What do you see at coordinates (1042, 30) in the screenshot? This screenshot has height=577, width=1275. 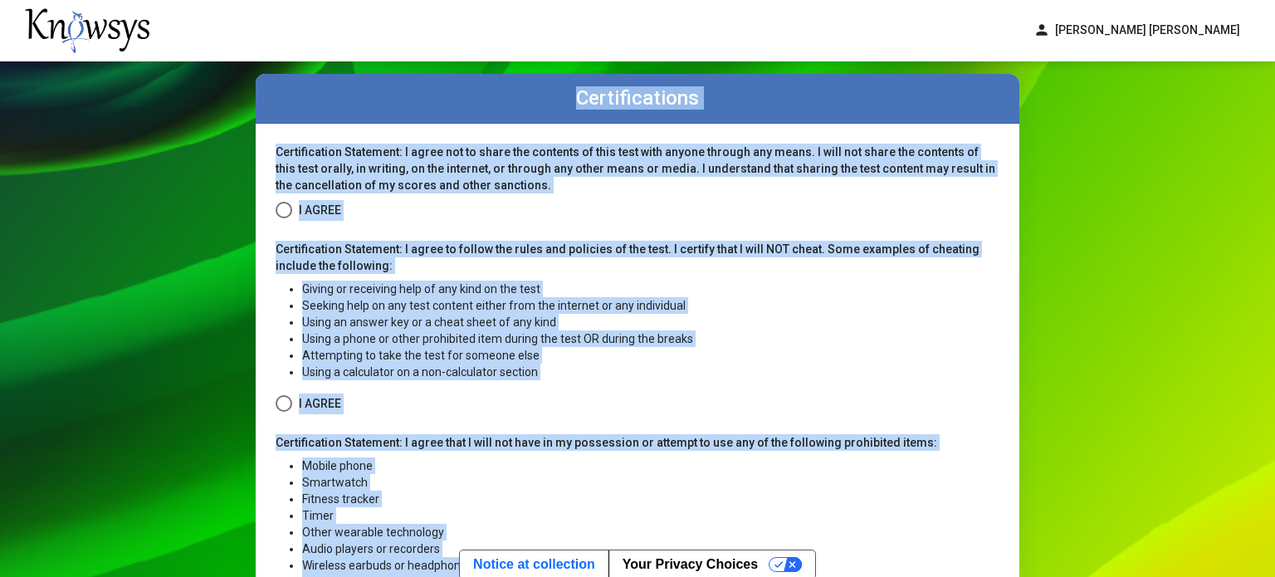 I see `span: person` at bounding box center [1042, 30].